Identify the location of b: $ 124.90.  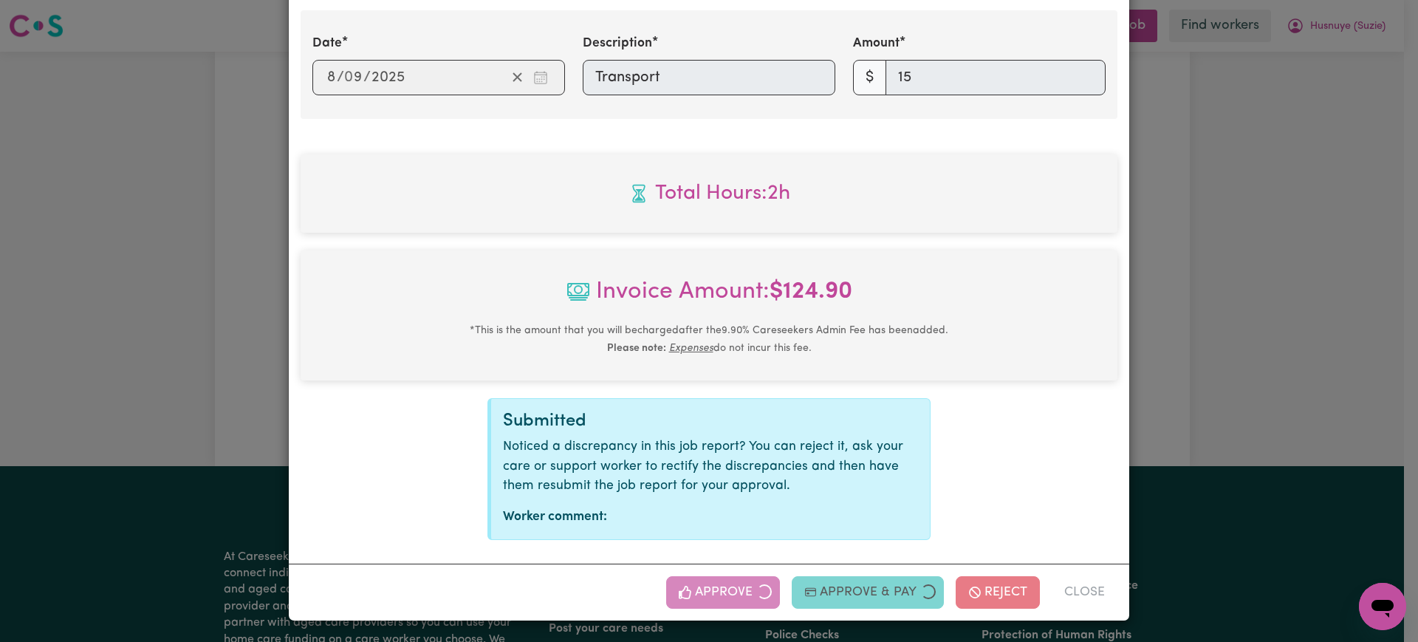
(811, 292).